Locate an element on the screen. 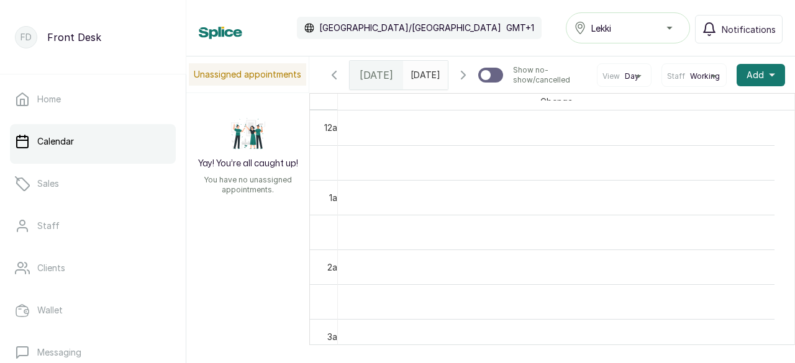 The image size is (795, 363). button: ViewDay is located at coordinates (624, 76).